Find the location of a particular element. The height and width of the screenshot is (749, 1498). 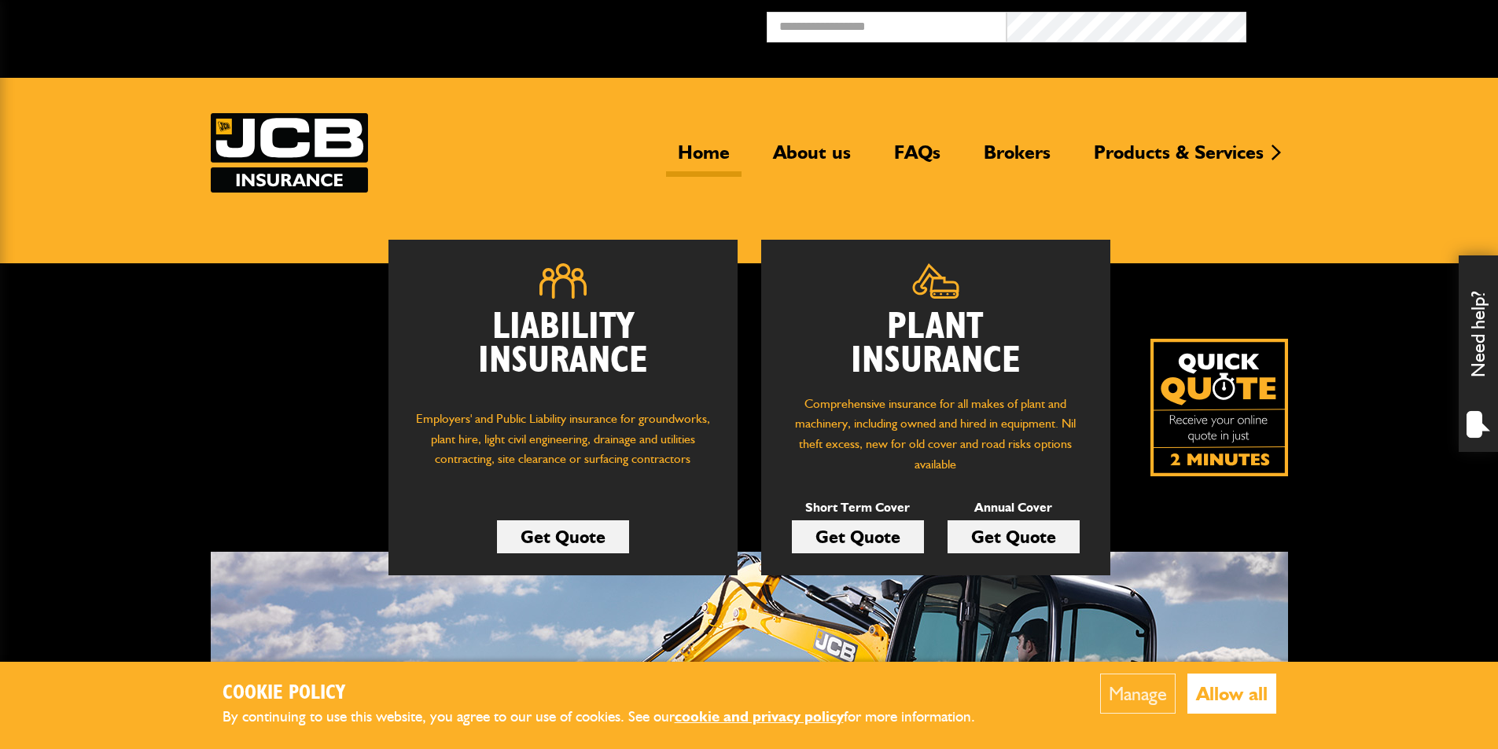

a: Products & Services is located at coordinates (1179, 159).